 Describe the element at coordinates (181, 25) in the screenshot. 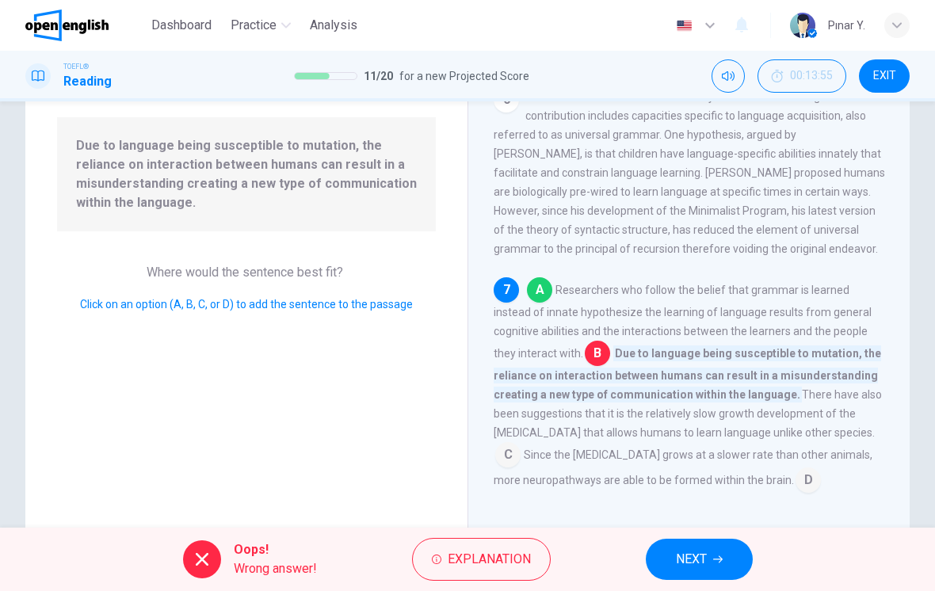

I see `button: Dashboard` at that location.